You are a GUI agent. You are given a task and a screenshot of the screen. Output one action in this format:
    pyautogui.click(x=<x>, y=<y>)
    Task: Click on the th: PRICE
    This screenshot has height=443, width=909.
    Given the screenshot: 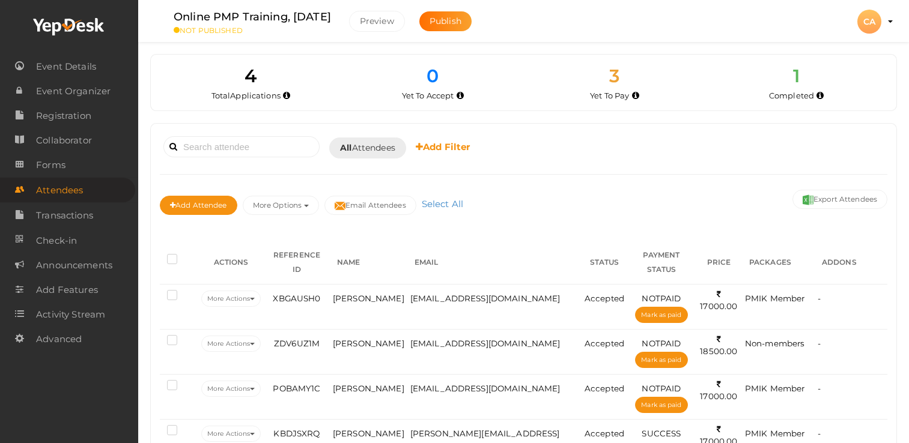 What is the action you would take?
    pyautogui.click(x=718, y=262)
    